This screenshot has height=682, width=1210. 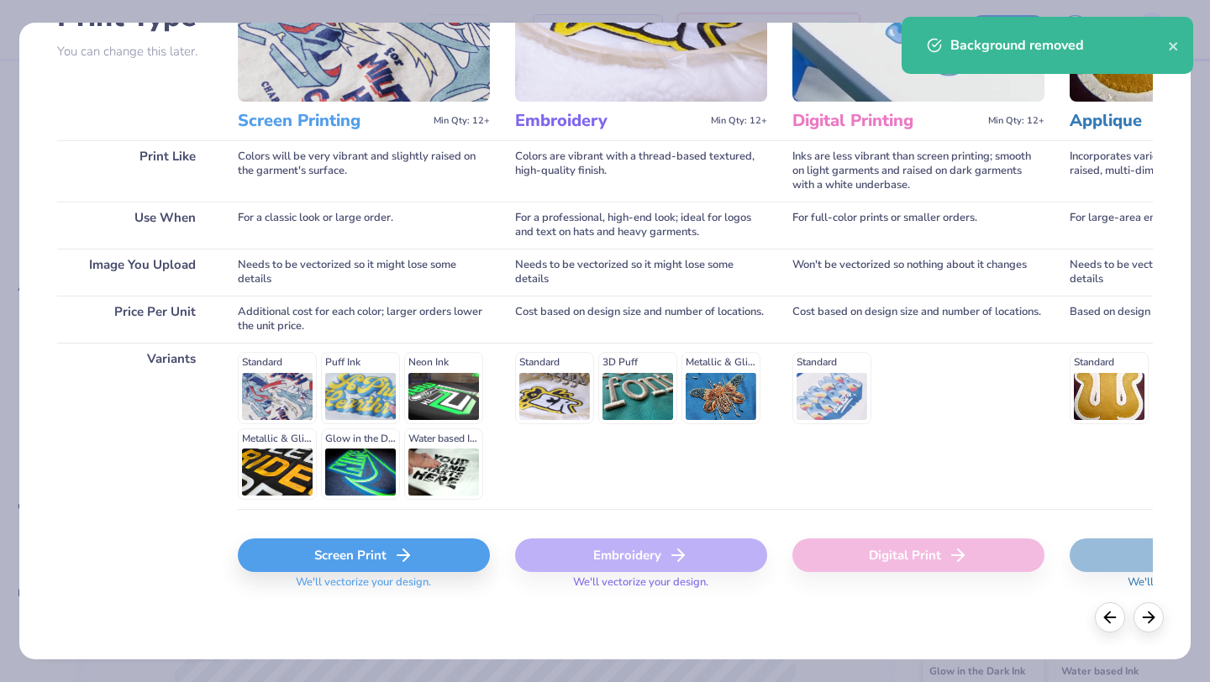 What do you see at coordinates (641, 225) in the screenshot?
I see `div: For a professional, high-end look; ideal for logos and text on hats and heavy garments.` at bounding box center [641, 225].